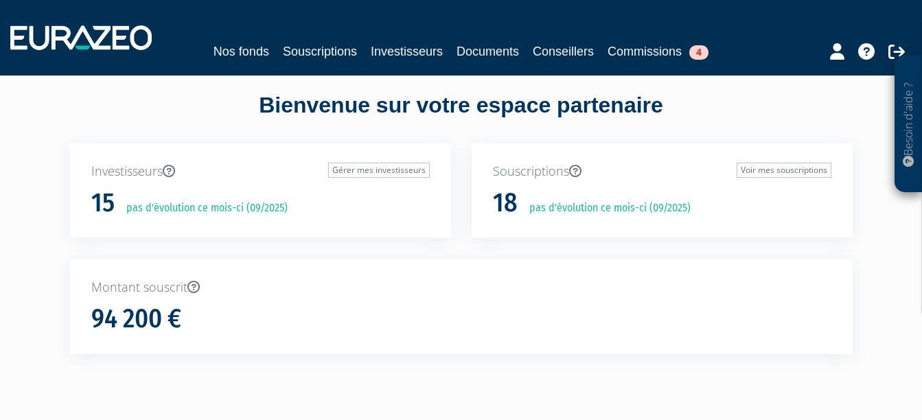  Describe the element at coordinates (784, 170) in the screenshot. I see `a: Voir mes souscriptions` at that location.